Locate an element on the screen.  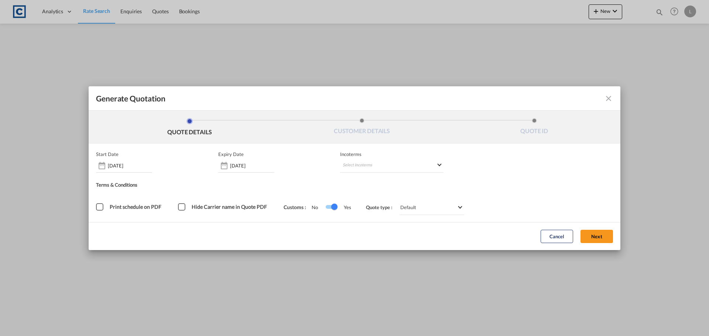
li: CUSTOMER DETAILS is located at coordinates (362, 128).